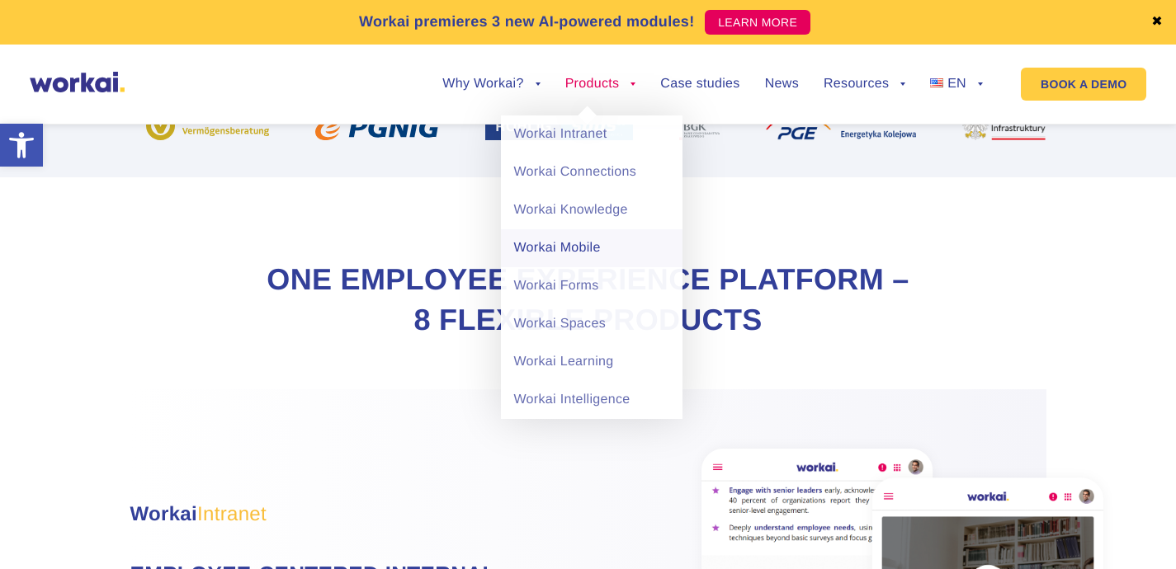  I want to click on a: Workai Knowledge, so click(592, 210).